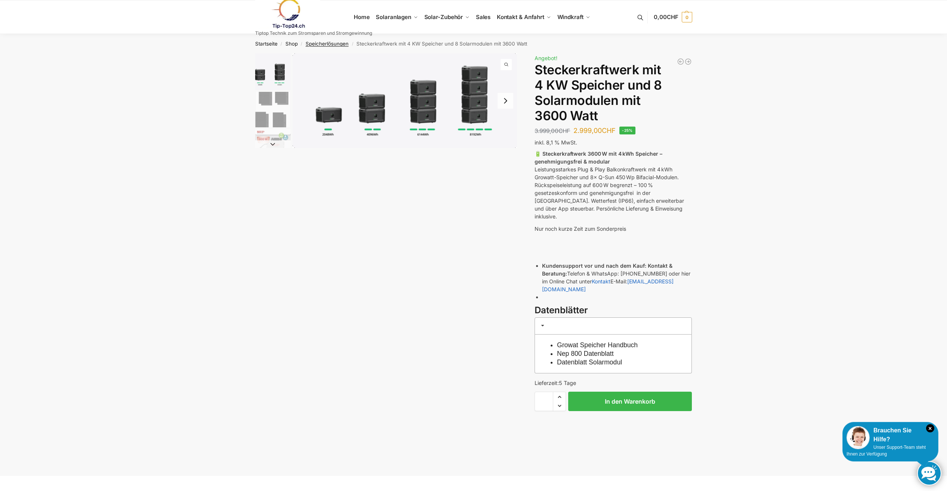 The width and height of the screenshot is (947, 491). What do you see at coordinates (272, 109) in the screenshot?
I see `li: 2 / 9` at bounding box center [272, 109].